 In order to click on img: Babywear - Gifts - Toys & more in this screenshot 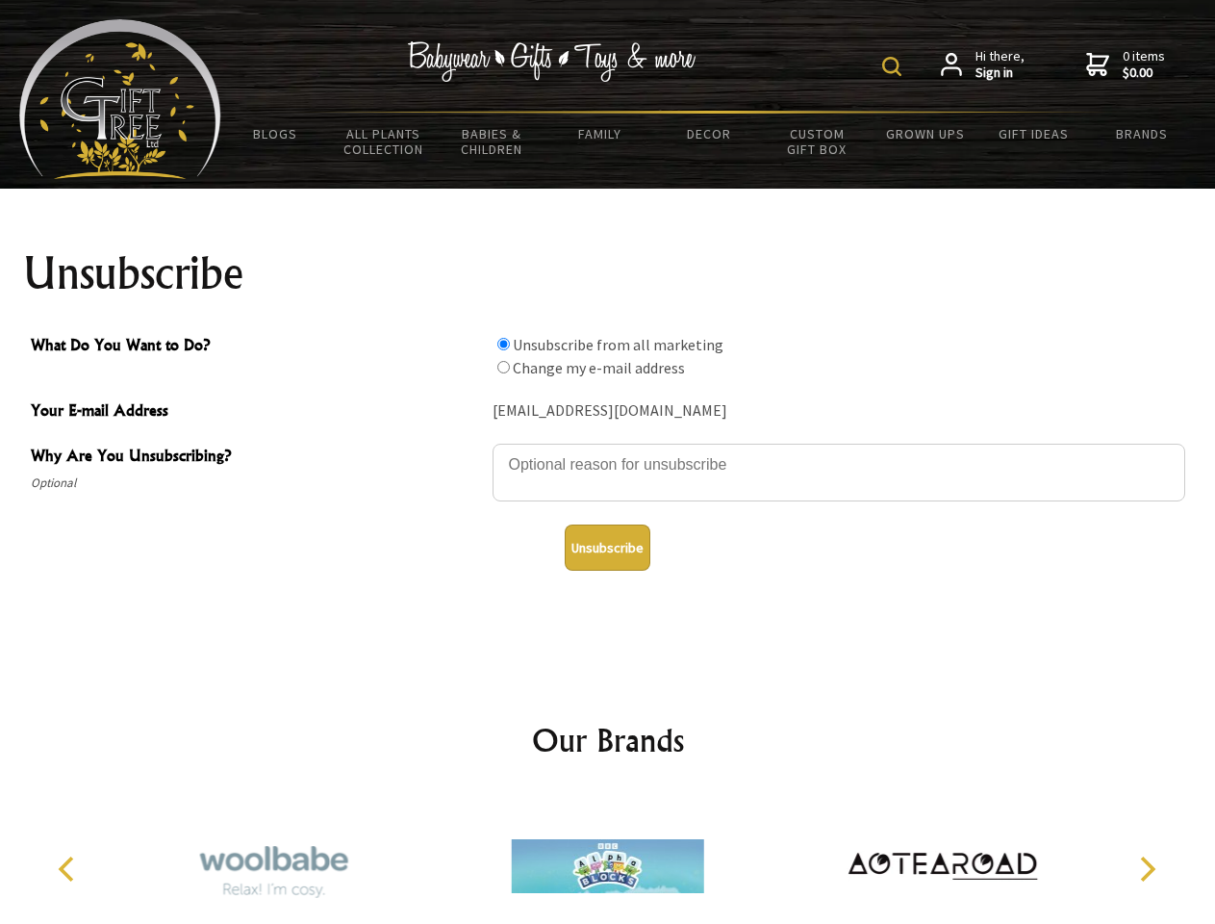, I will do `click(552, 62)`.